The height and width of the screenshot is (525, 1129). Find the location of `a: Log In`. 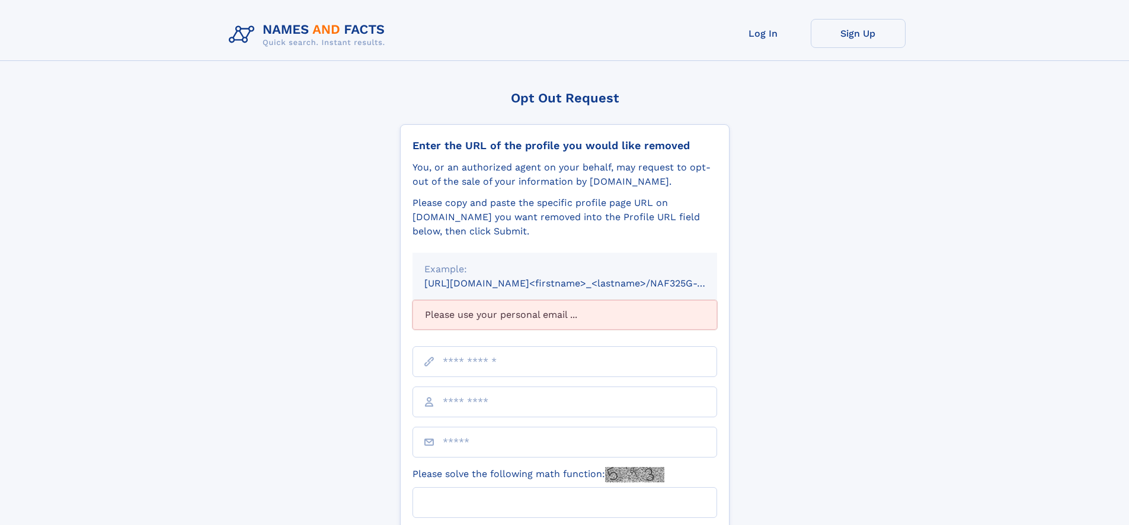

a: Log In is located at coordinates (763, 33).